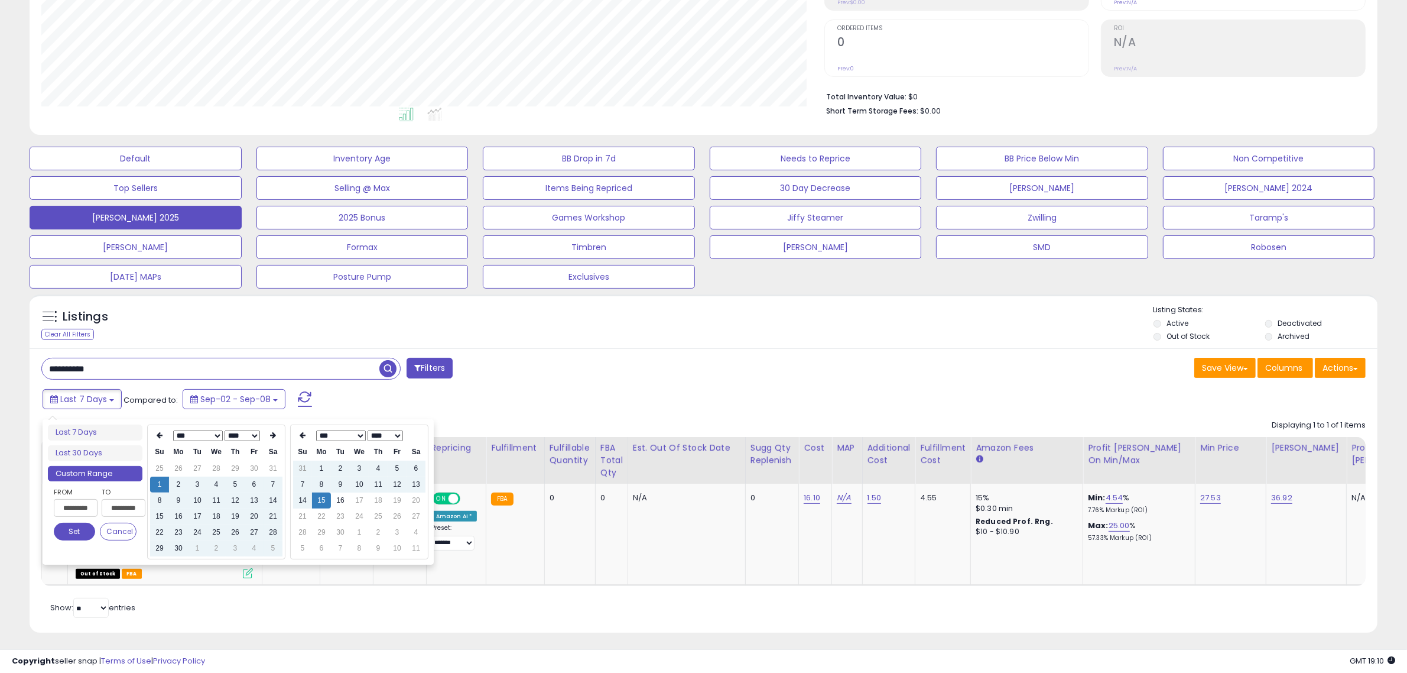 This screenshot has width=1407, height=673. What do you see at coordinates (773, 454) in the screenshot?
I see `div: Sugg Qty Replenish` at bounding box center [773, 454].